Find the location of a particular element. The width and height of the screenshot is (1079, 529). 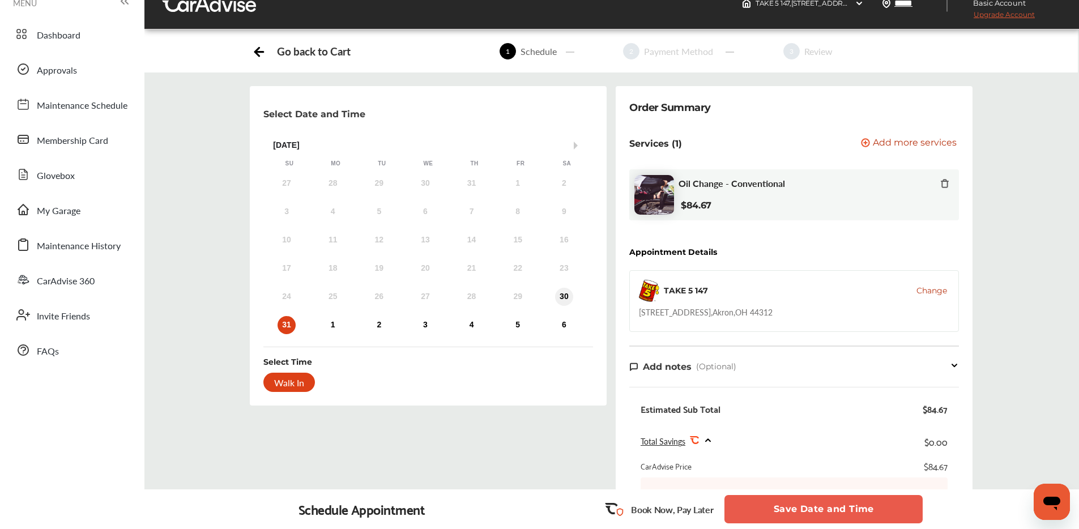

div: Mo is located at coordinates (336, 164).